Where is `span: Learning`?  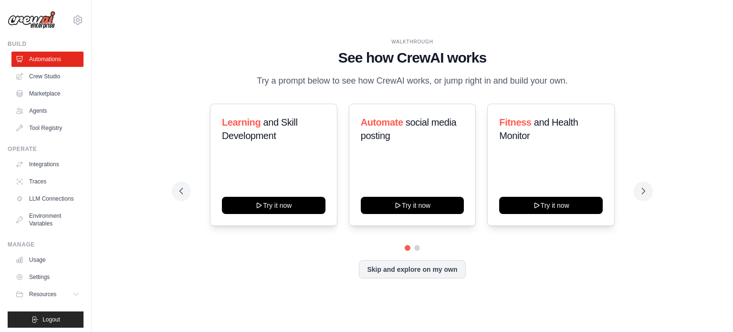 span: Learning is located at coordinates (241, 122).